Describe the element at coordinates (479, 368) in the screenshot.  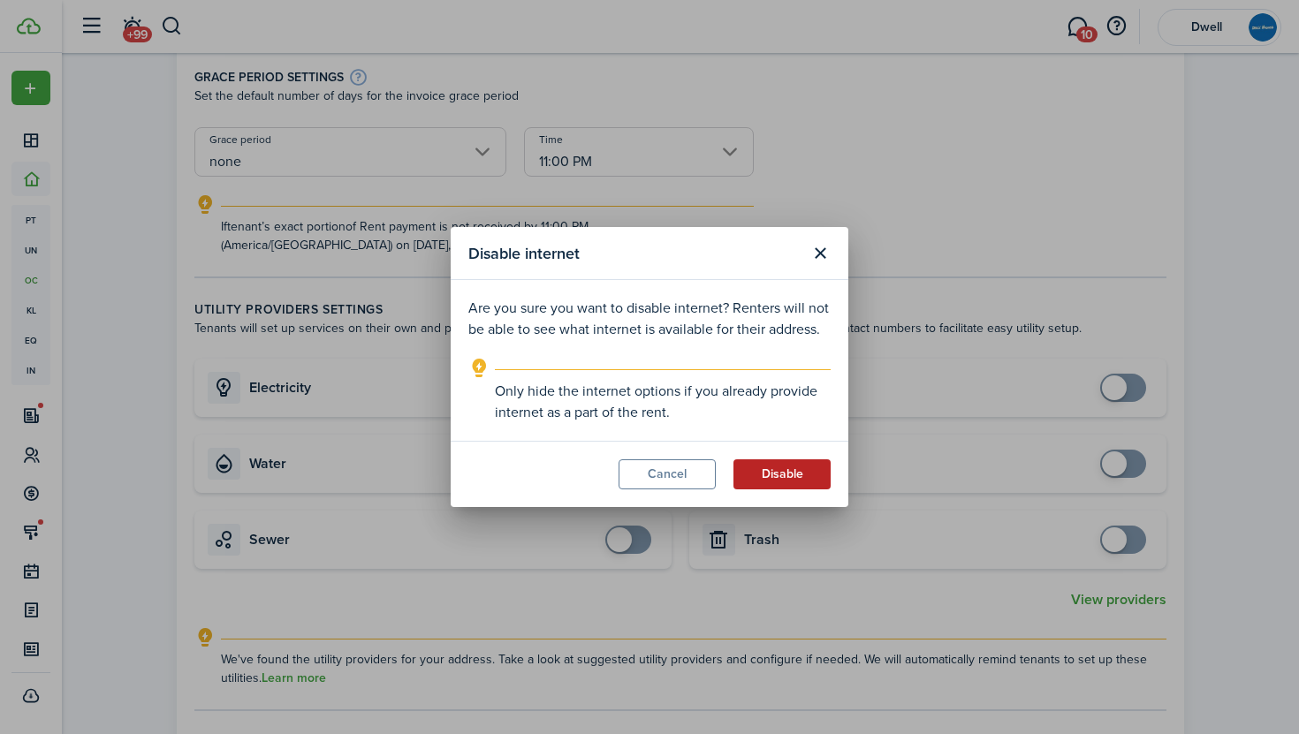
I see `i: outline` at that location.